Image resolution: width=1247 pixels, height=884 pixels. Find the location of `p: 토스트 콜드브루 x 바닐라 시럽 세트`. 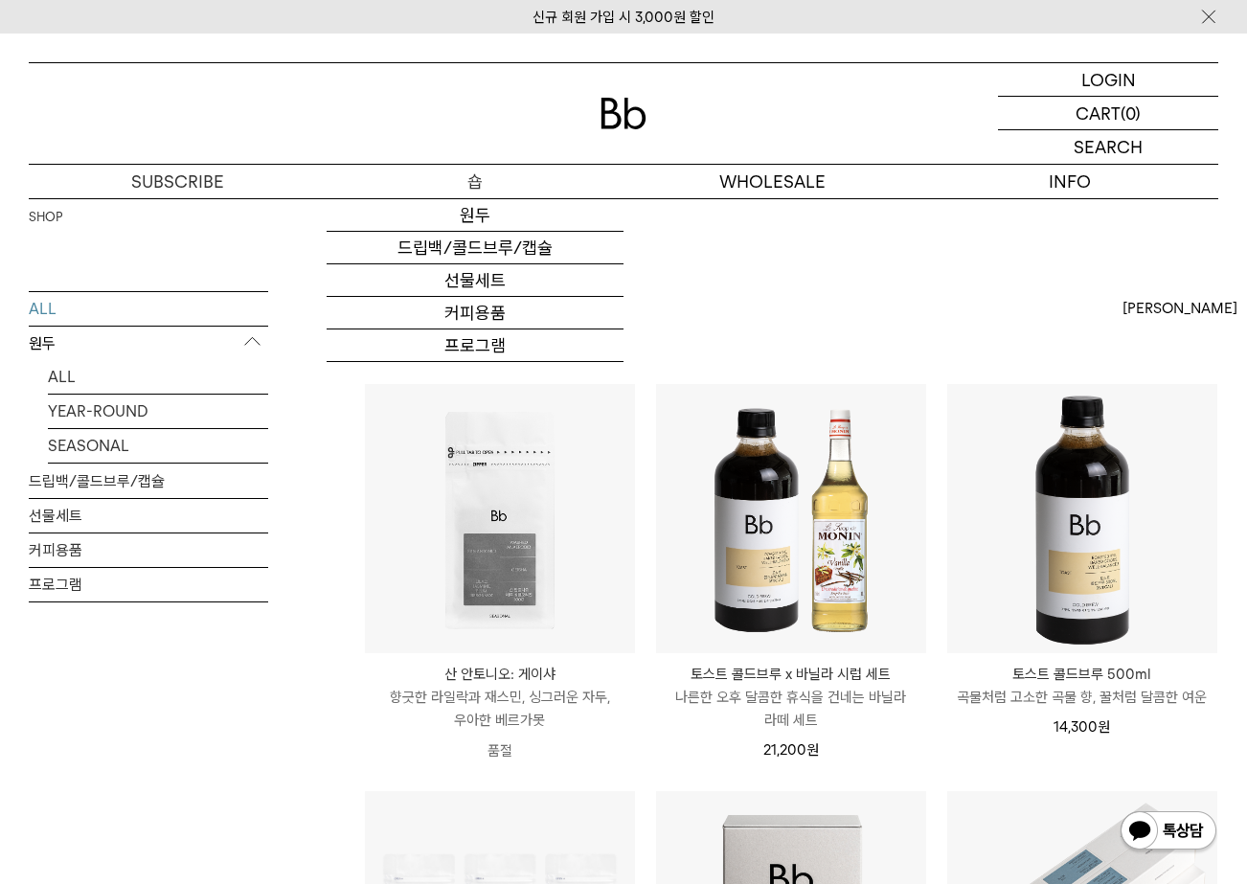

p: 토스트 콜드브루 x 바닐라 시럽 세트 is located at coordinates (791, 674).